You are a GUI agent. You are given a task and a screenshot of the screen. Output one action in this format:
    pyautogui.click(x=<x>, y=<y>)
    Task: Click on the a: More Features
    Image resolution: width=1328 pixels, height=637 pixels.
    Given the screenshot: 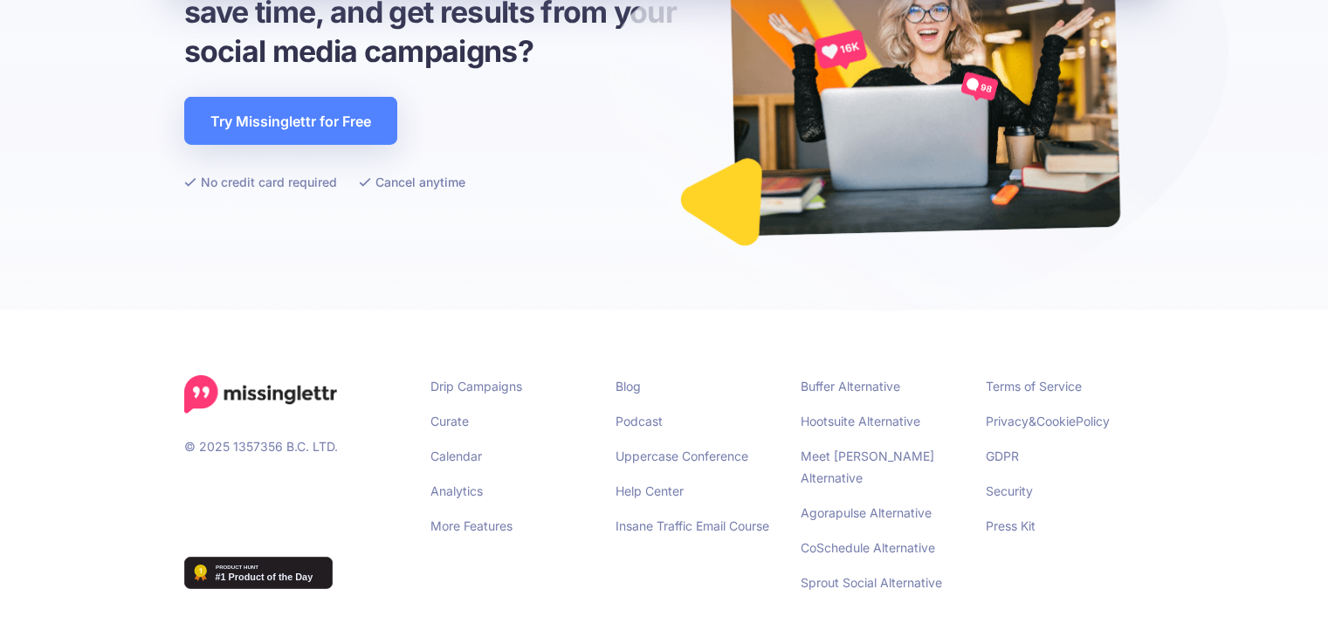 What is the action you would take?
    pyautogui.click(x=471, y=525)
    